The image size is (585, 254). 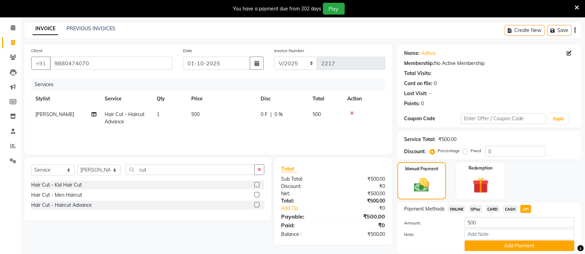 What do you see at coordinates (433, 118) in the screenshot?
I see `div: Coupon Code` at bounding box center [433, 118].